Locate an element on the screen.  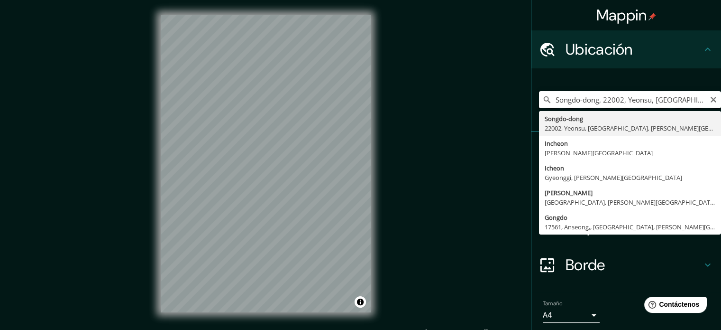
font: A4 is located at coordinates (548, 314).